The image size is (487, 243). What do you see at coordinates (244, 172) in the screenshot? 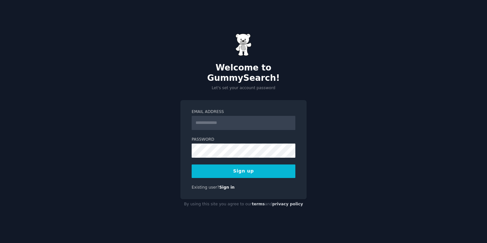
I see `button: Sign up` at bounding box center [244, 172].